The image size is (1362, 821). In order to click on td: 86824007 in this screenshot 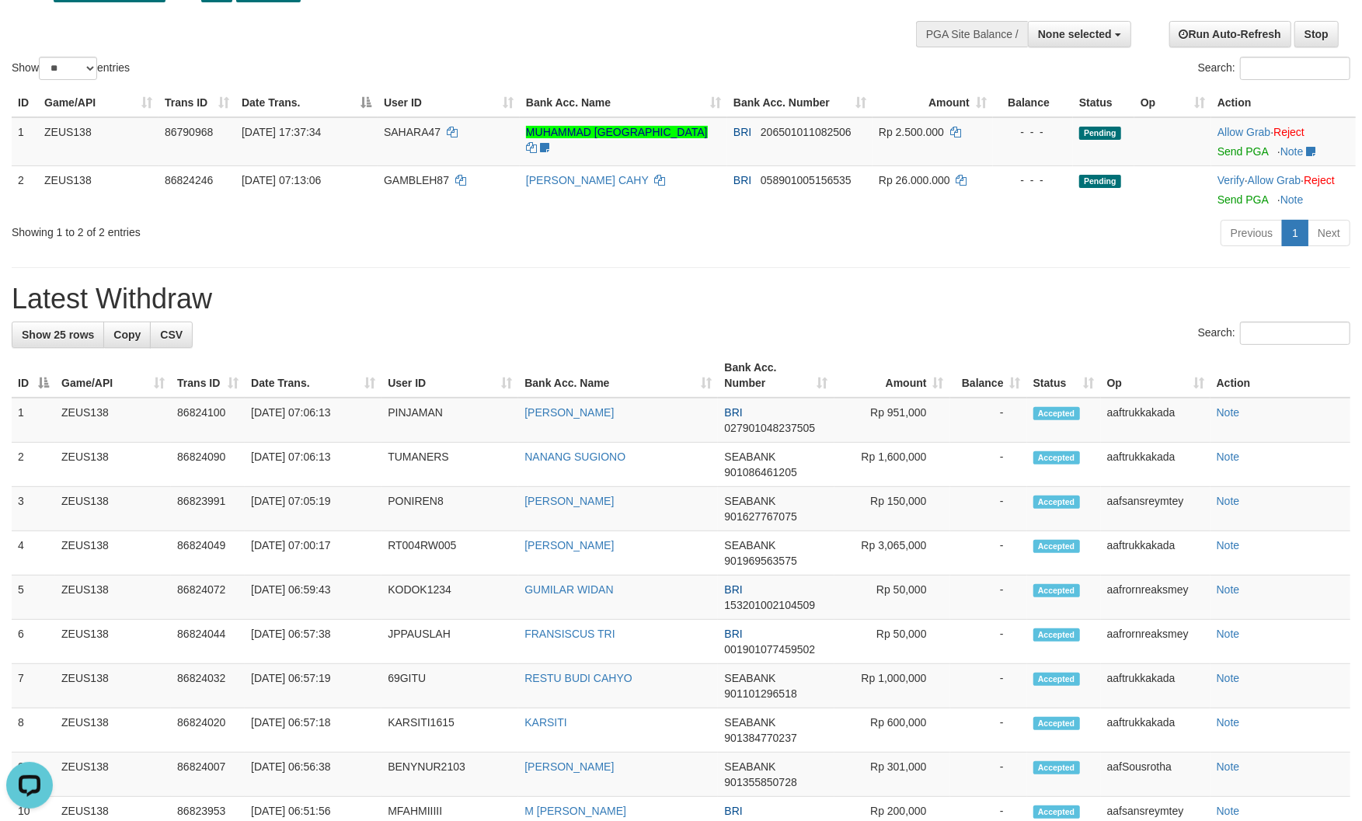, I will do `click(208, 775)`.